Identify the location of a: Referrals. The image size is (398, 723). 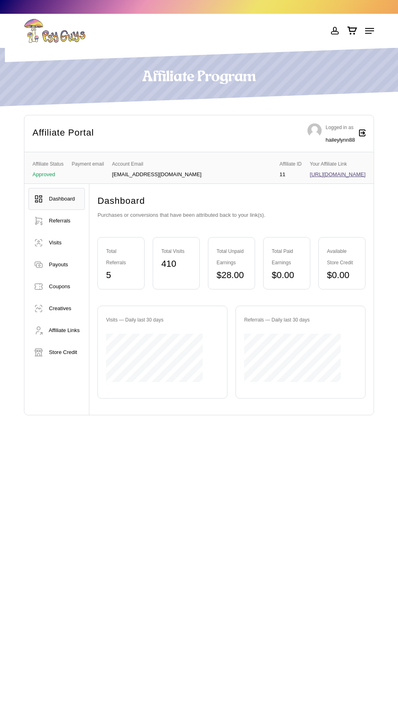
(56, 221).